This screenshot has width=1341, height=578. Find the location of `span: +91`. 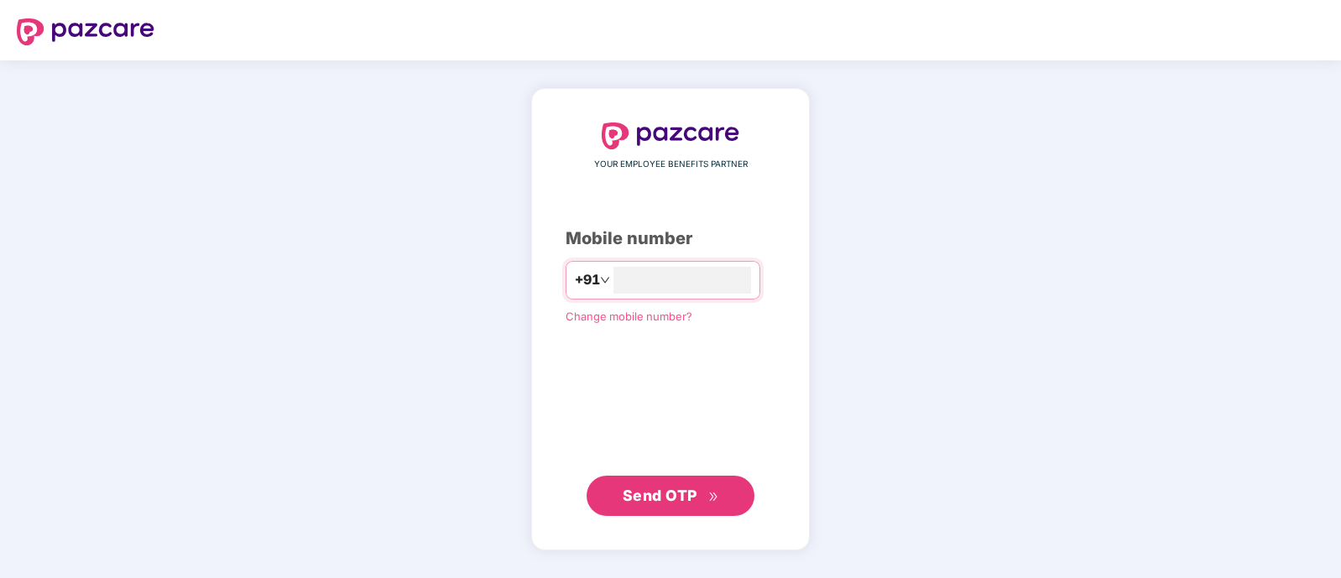

span: +91 is located at coordinates (588, 280).